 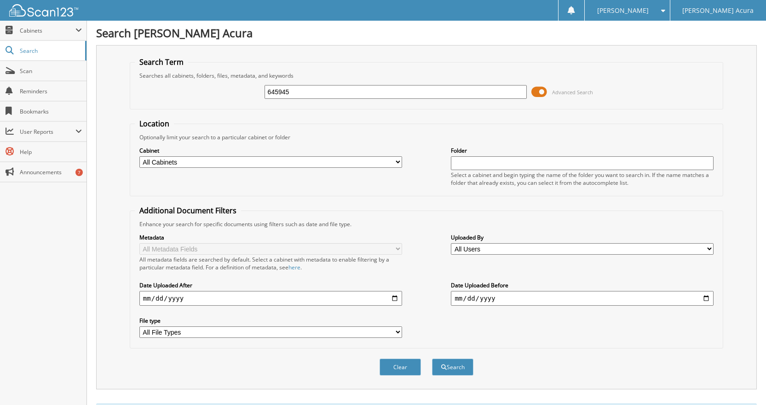 What do you see at coordinates (51, 111) in the screenshot?
I see `span: Bookmarks` at bounding box center [51, 111].